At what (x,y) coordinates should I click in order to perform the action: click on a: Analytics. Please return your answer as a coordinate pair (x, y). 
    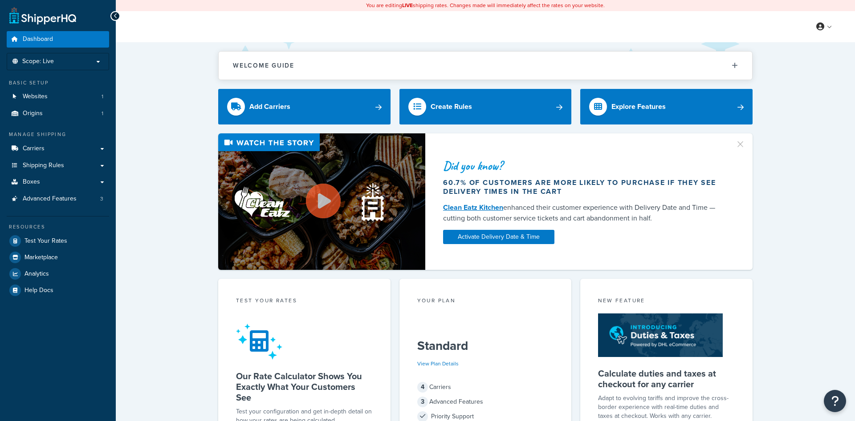
    Looking at the image, I should click on (58, 274).